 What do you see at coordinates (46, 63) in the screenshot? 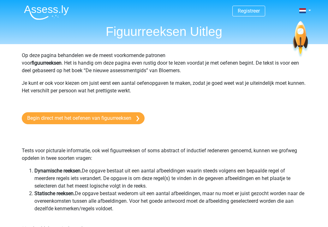
I see `b: figuurreeksen` at bounding box center [46, 63].